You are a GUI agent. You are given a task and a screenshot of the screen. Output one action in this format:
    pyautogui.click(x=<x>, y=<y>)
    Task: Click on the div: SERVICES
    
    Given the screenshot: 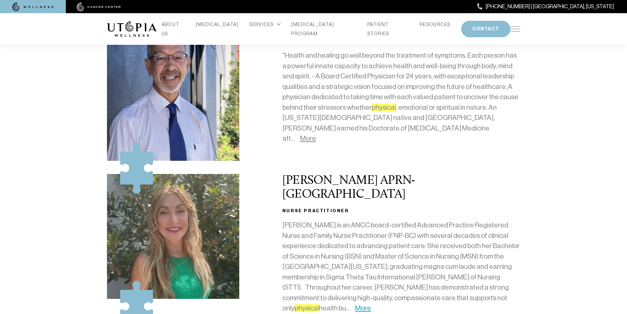 What is the action you would take?
    pyautogui.click(x=265, y=24)
    